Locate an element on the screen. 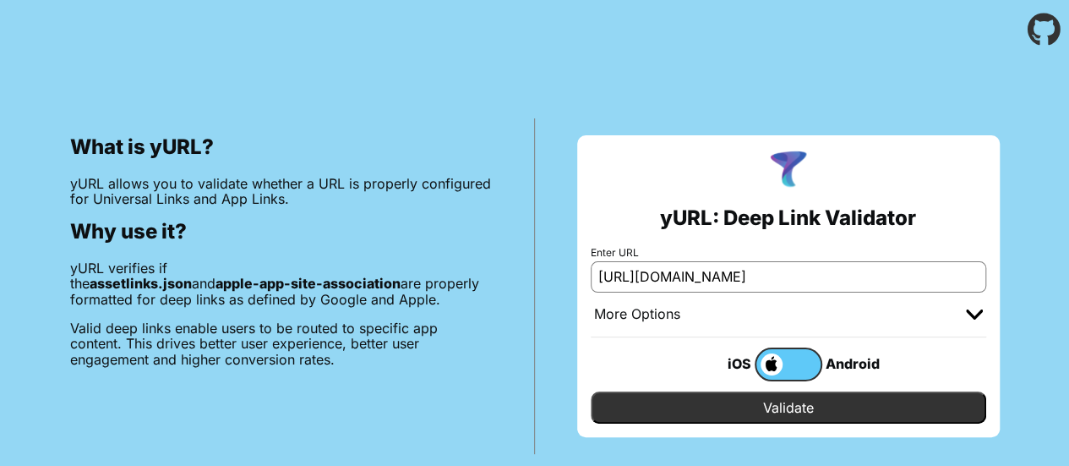 The height and width of the screenshot is (466, 1069). div: Android is located at coordinates (856, 364).